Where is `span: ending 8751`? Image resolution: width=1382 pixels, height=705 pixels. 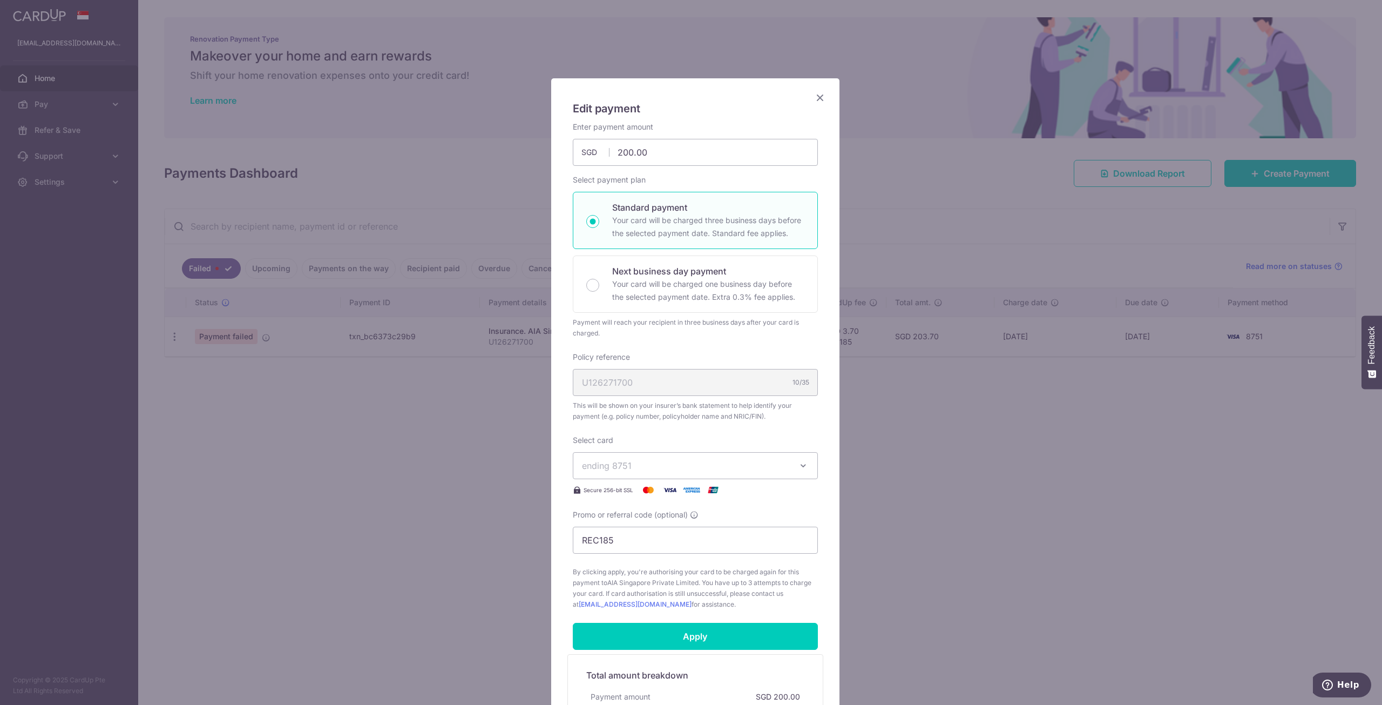 span: ending 8751 is located at coordinates (607, 465).